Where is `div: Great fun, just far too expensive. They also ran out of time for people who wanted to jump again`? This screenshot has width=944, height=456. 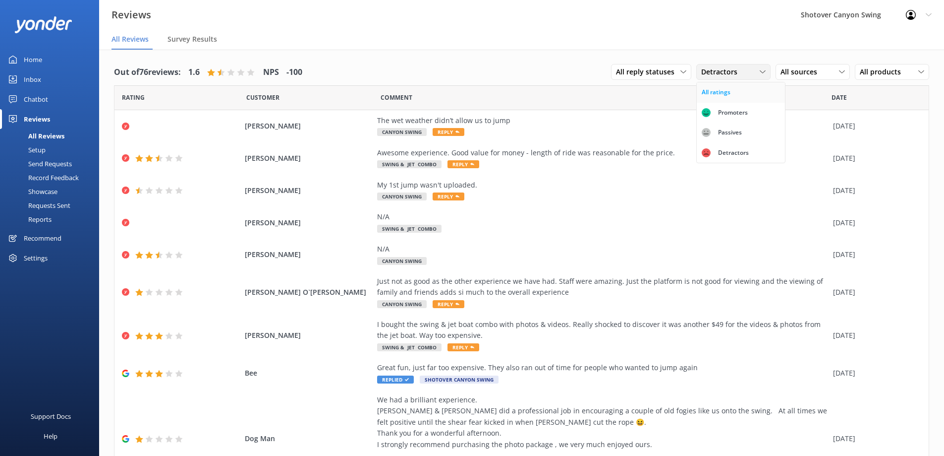 div: Great fun, just far too expensive. They also ran out of time for people who wanted to jump again is located at coordinates (603, 367).